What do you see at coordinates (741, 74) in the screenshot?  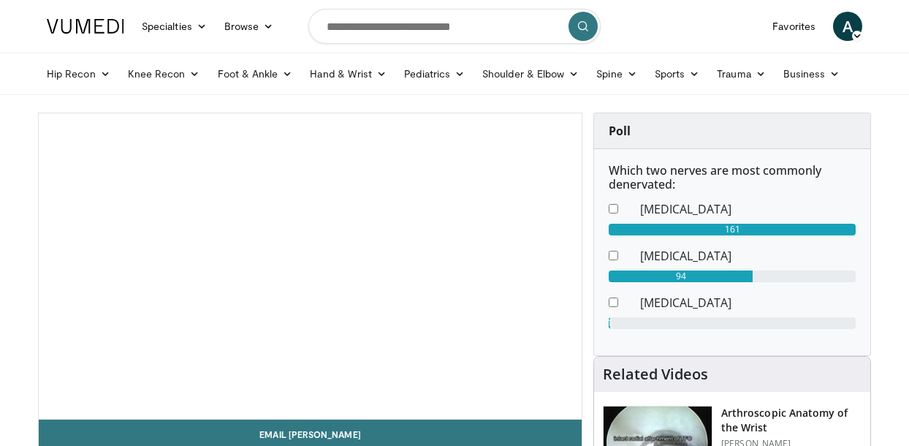 I see `a: Trauma` at bounding box center [741, 74].